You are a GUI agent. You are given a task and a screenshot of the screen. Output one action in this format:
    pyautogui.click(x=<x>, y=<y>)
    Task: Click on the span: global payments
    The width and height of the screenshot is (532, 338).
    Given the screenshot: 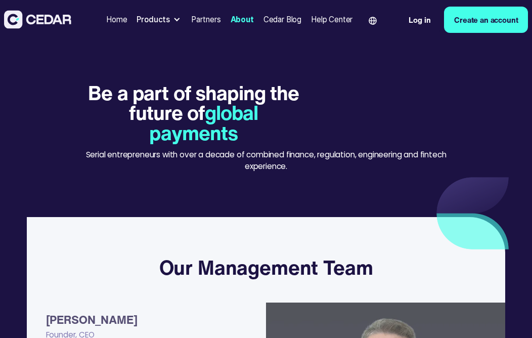 What is the action you would take?
    pyautogui.click(x=203, y=122)
    